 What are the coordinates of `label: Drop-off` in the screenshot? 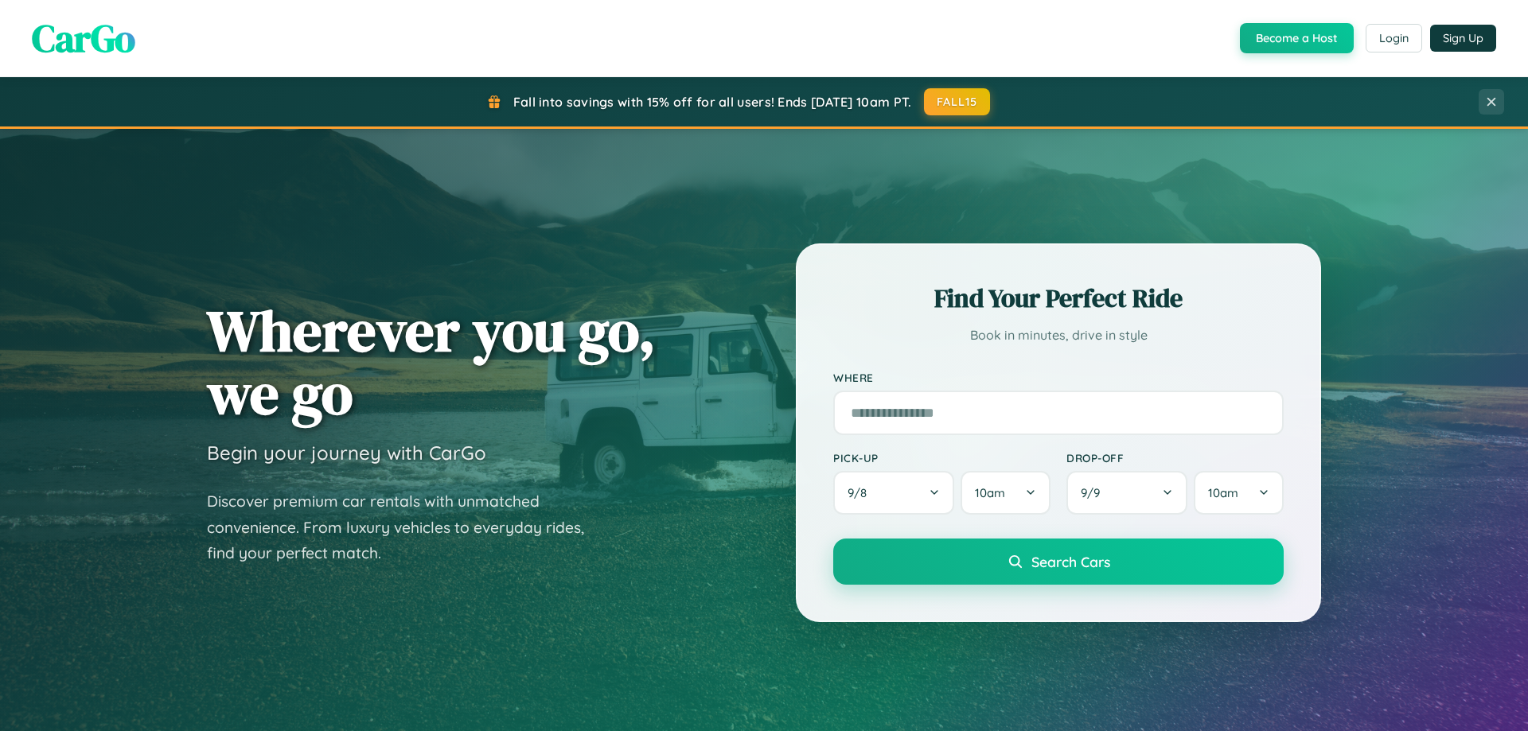 It's located at (1175, 458).